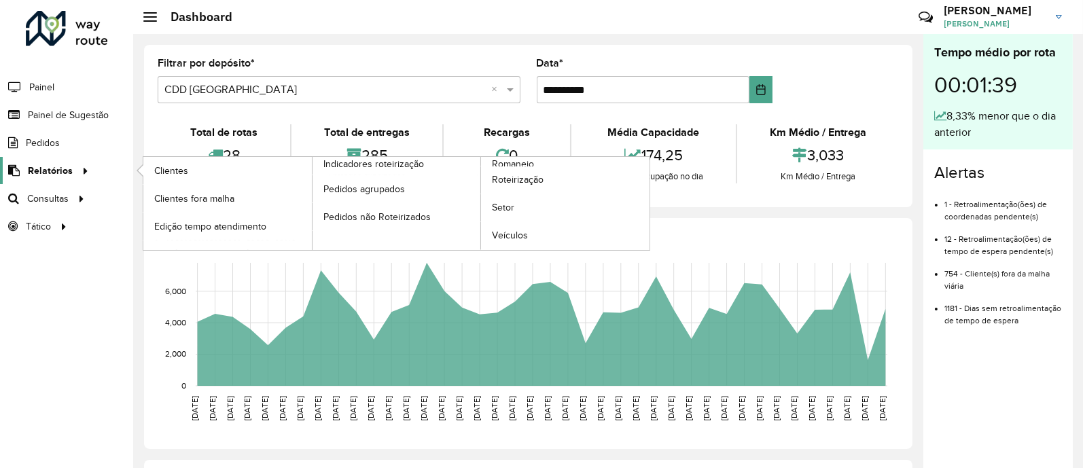 This screenshot has height=468, width=1083. I want to click on span: Painel de Sugestão, so click(68, 115).